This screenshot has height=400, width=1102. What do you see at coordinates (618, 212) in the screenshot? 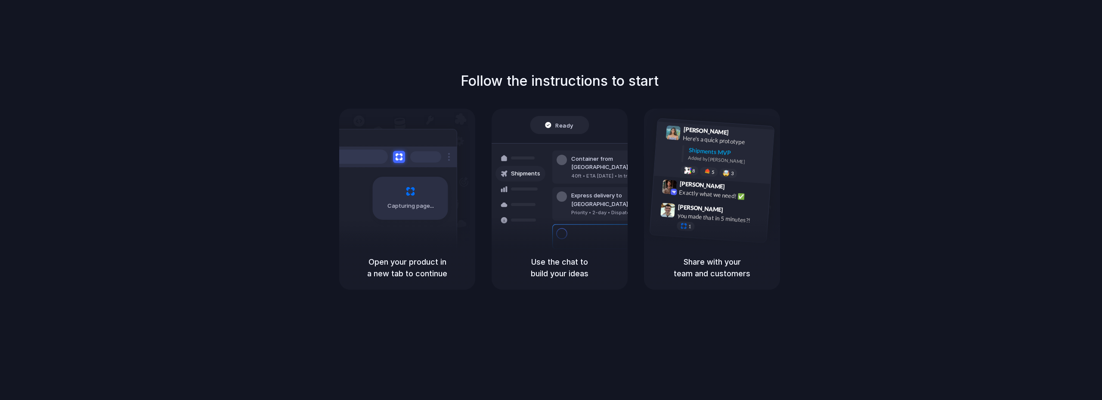
I see `div: Priority • 2-day • Dispatched` at bounding box center [618, 212].